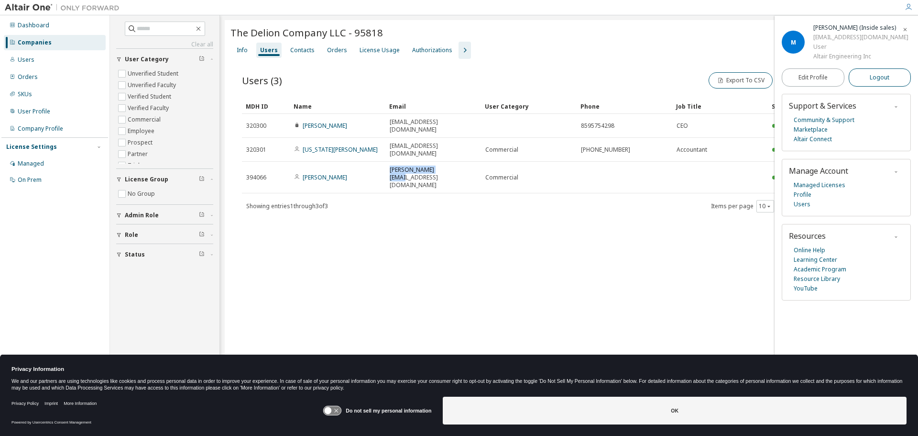 This screenshot has height=436, width=918. What do you see at coordinates (165, 254) in the screenshot?
I see `button: Status` at bounding box center [165, 254].